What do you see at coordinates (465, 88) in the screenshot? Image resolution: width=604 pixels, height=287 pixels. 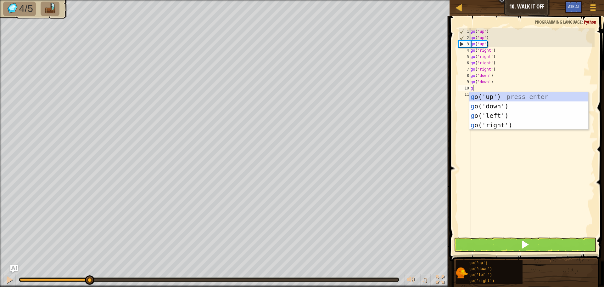 I see `div: 10` at bounding box center [465, 88].